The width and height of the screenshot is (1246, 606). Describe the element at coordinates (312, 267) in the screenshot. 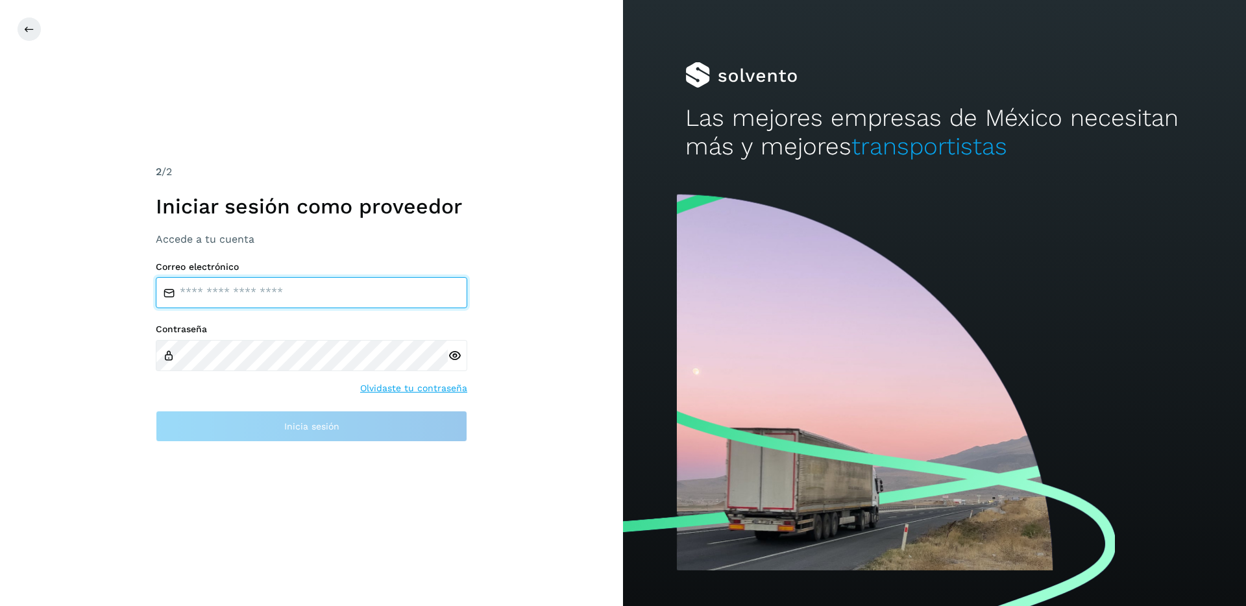

I see `label: Correo electrónico` at that location.